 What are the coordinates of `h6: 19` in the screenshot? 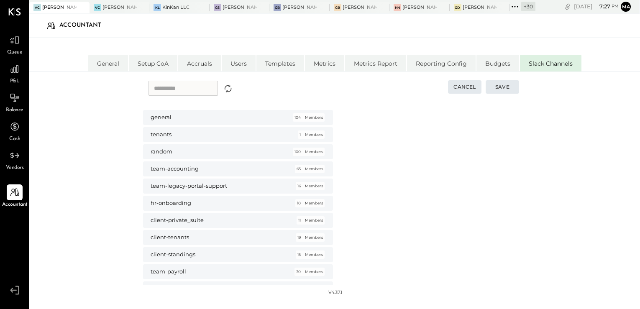 It's located at (299, 237).